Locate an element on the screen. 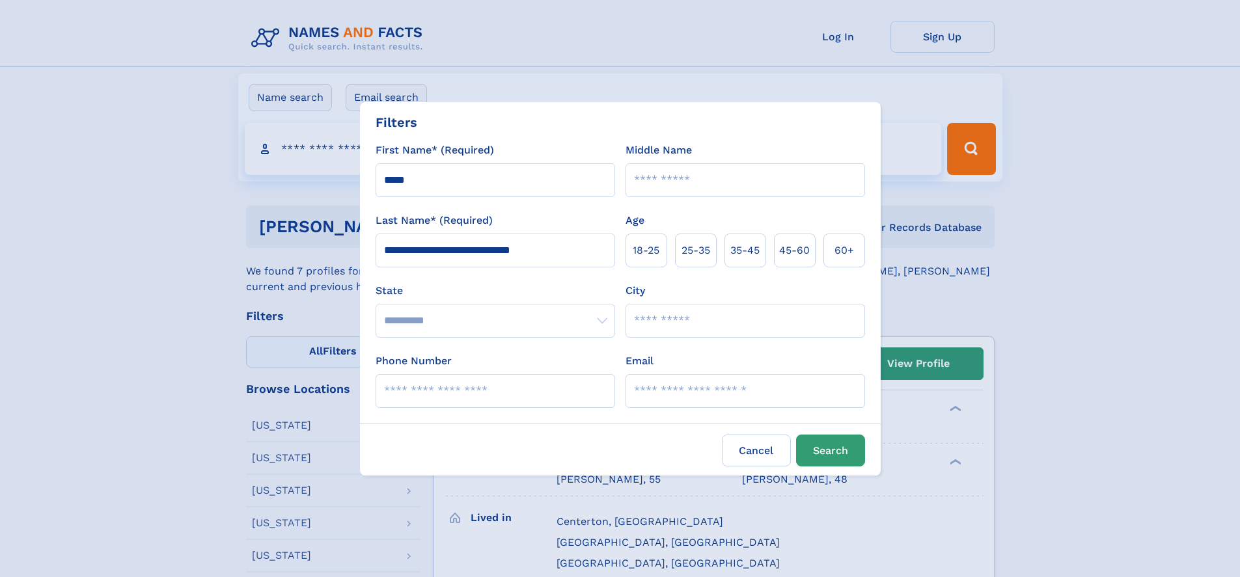 The height and width of the screenshot is (577, 1240). label: City is located at coordinates (635, 291).